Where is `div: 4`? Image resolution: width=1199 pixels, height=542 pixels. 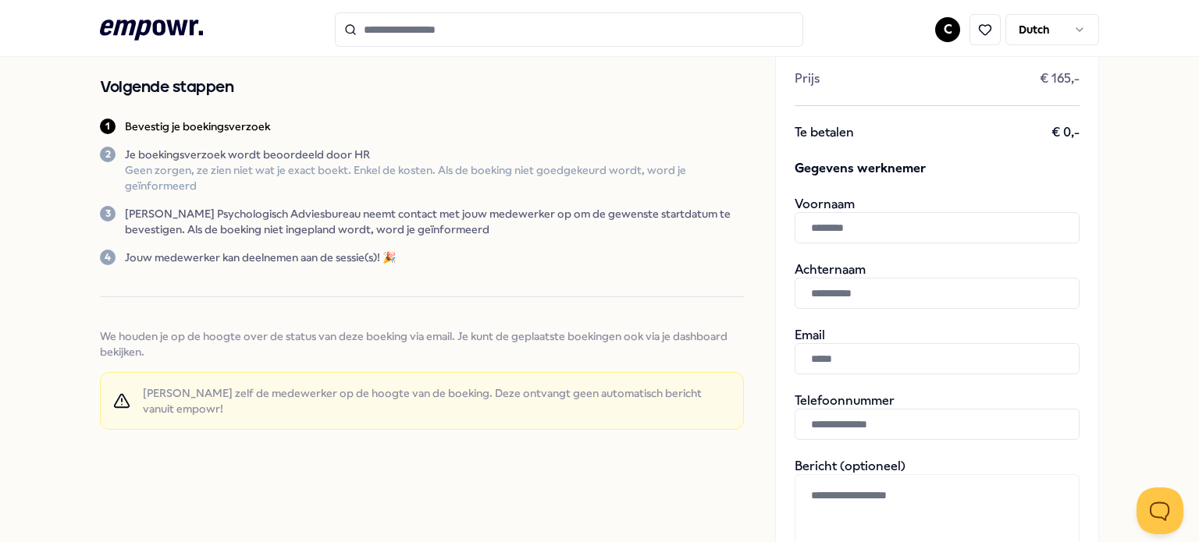
div: 4 is located at coordinates (108, 258).